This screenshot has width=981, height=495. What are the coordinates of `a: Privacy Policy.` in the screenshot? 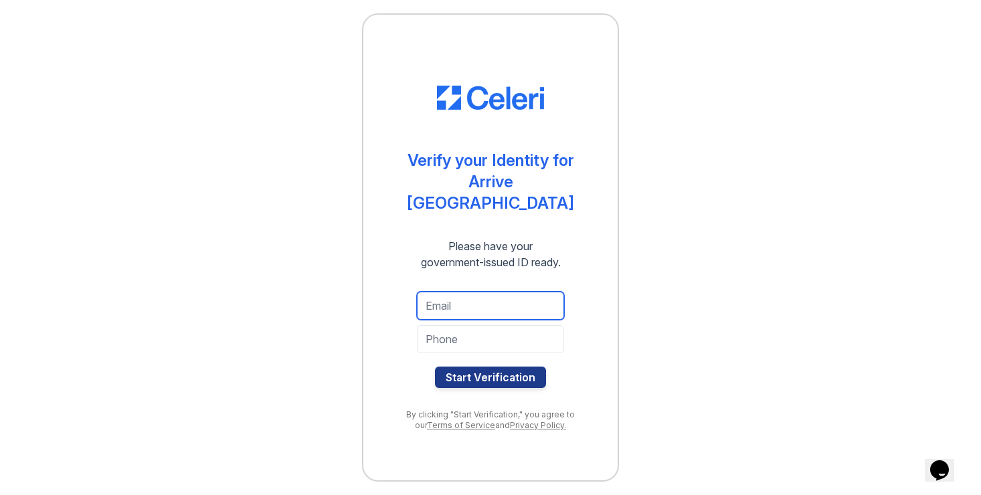 It's located at (538, 425).